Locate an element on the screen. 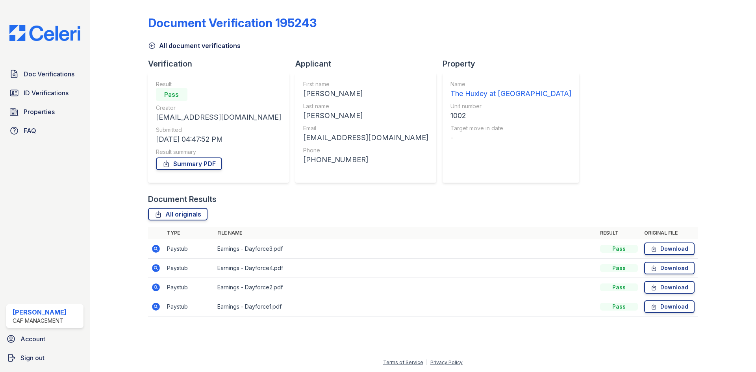 The image size is (756, 372). div: Applicant is located at coordinates (369, 64).